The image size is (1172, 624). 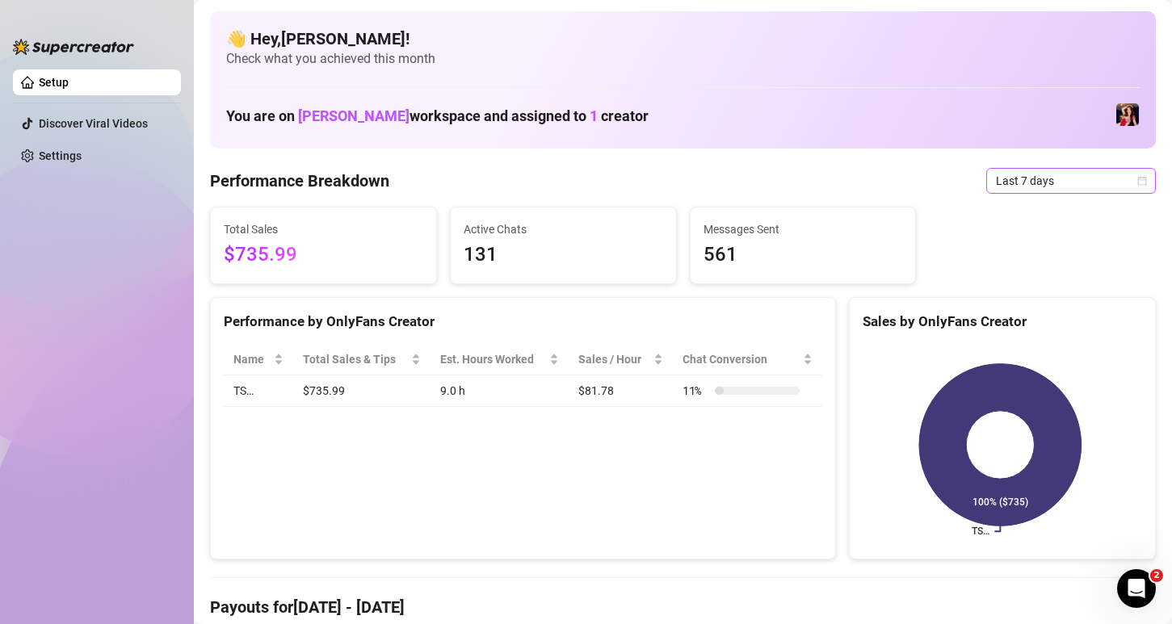 What do you see at coordinates (593, 115) in the screenshot?
I see `span: 1` at bounding box center [593, 115].